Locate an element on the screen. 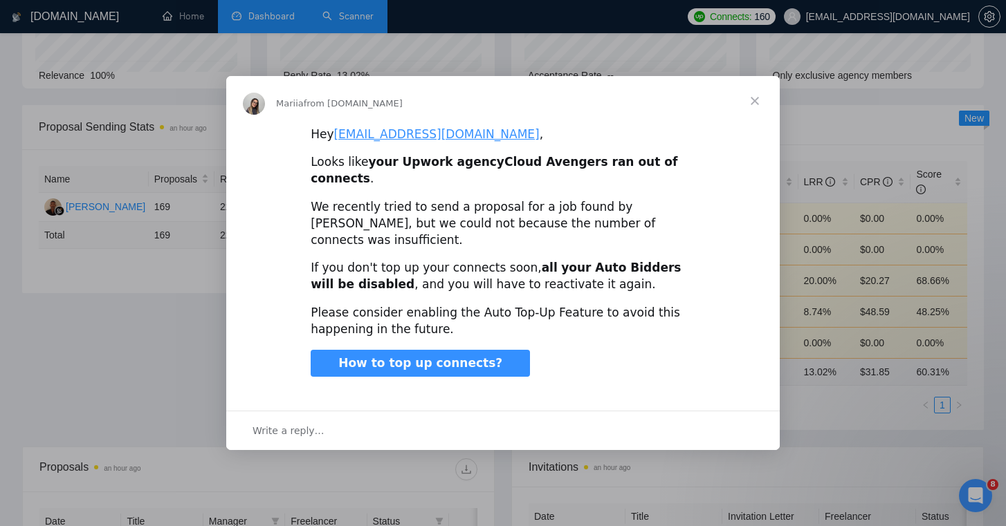  div: Hey , is located at coordinates (503, 135).